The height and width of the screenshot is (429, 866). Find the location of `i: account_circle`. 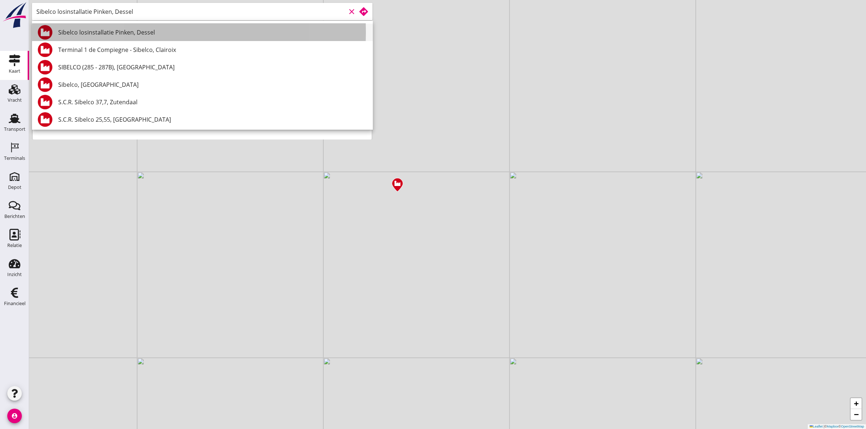

i: account_circle is located at coordinates (15, 416).